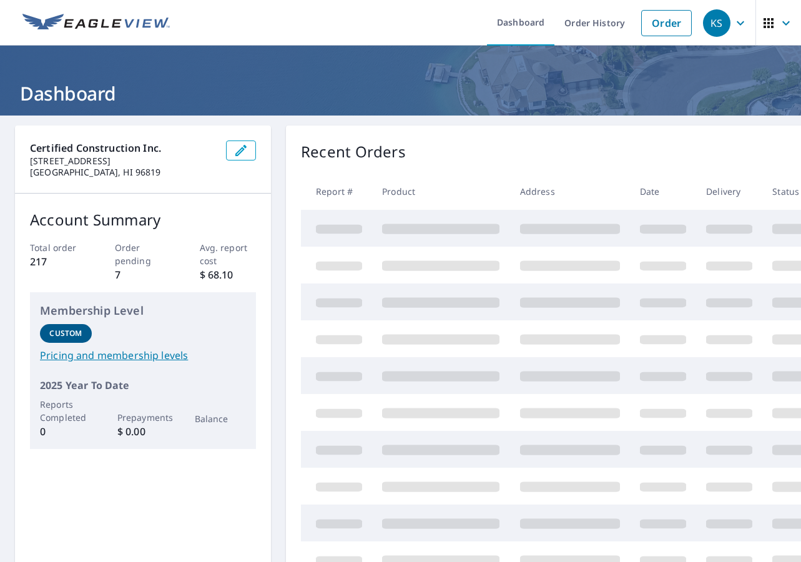 Image resolution: width=801 pixels, height=562 pixels. Describe the element at coordinates (570, 191) in the screenshot. I see `th: Address` at that location.